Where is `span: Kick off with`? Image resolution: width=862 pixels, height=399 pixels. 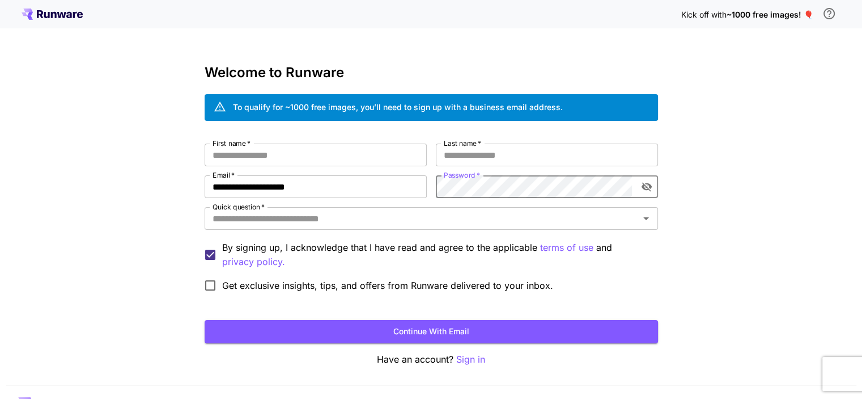
span: Kick off with is located at coordinates (704, 14).